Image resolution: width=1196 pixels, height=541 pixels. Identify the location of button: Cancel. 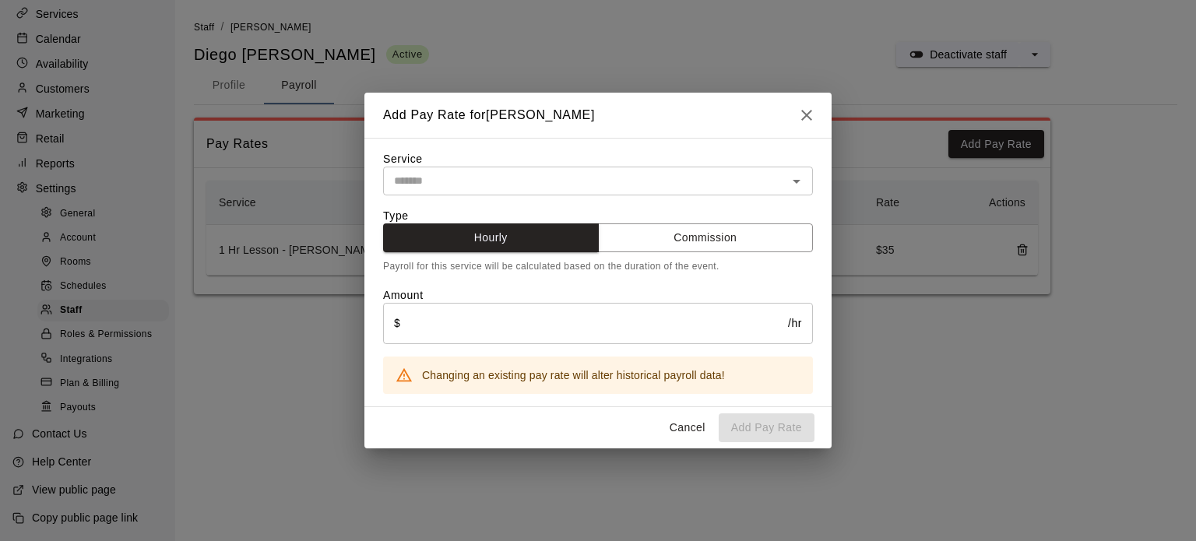
(688, 427).